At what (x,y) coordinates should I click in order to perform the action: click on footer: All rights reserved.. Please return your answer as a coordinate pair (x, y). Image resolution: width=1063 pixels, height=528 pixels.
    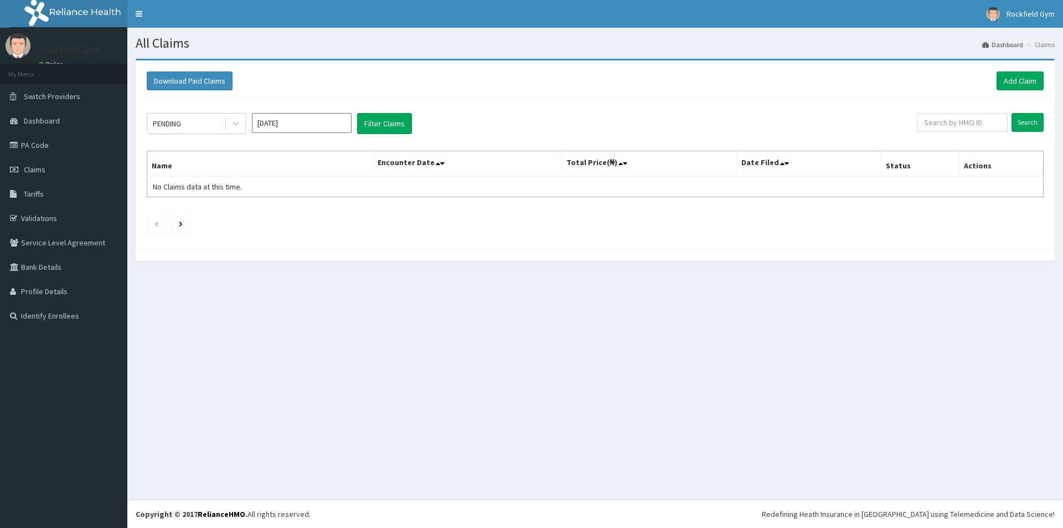
    Looking at the image, I should click on (595, 513).